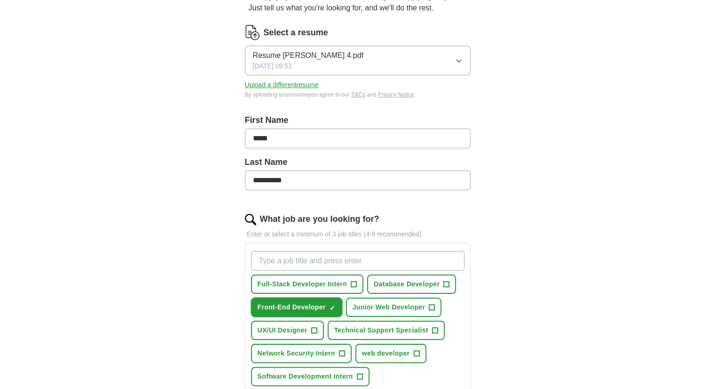 The height and width of the screenshot is (389, 715). I want to click on span: Database Developer, so click(407, 284).